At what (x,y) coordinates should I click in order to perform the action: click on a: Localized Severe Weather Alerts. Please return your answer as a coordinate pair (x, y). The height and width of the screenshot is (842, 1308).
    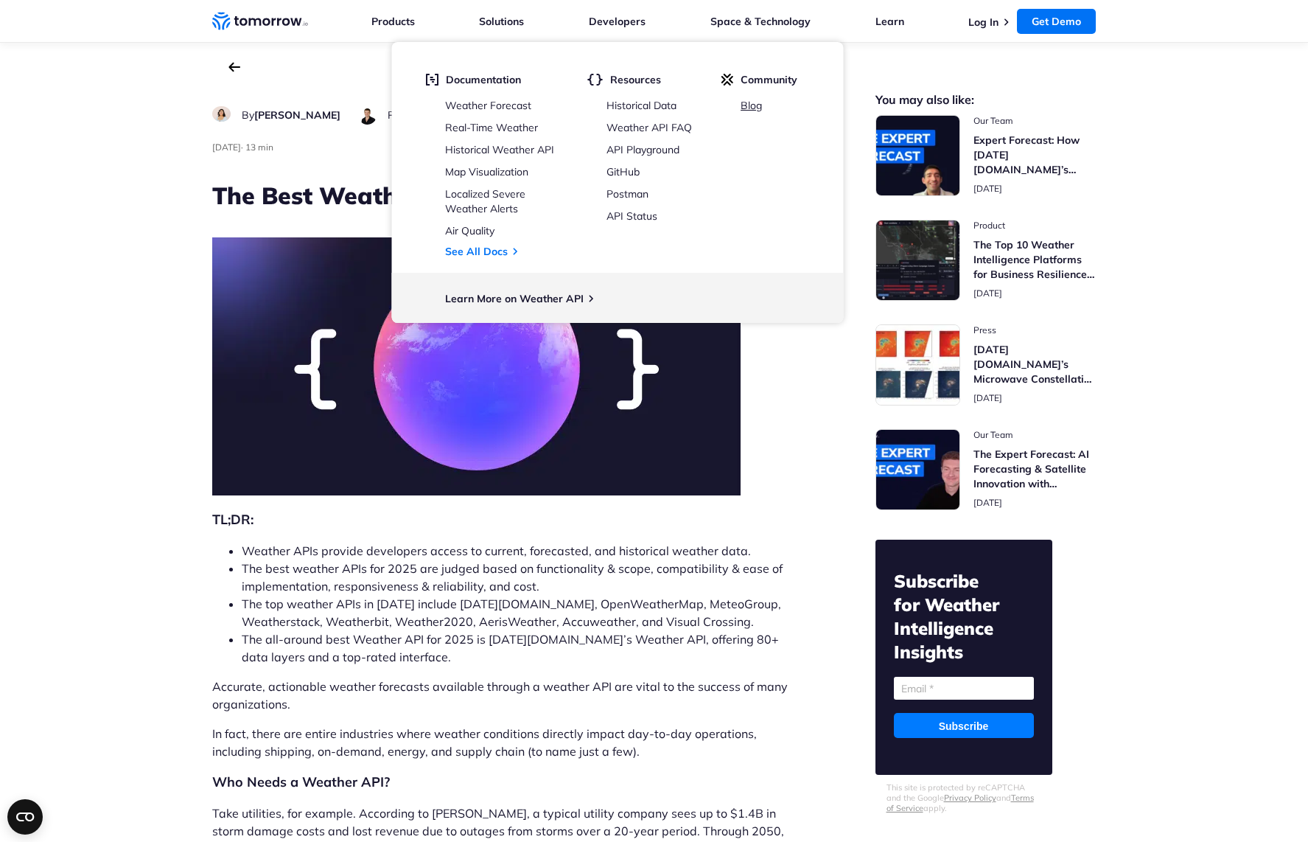
    Looking at the image, I should click on (485, 201).